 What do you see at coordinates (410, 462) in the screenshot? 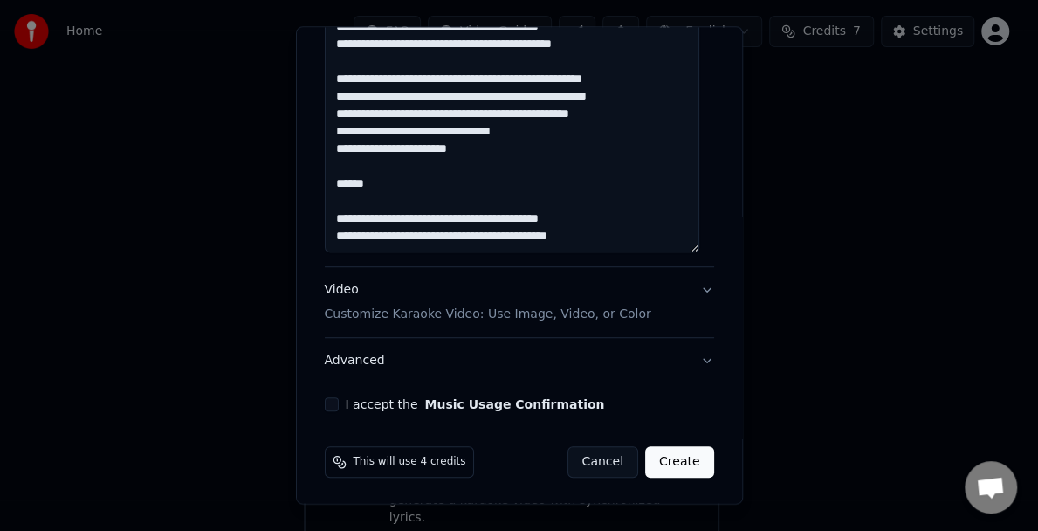
I see `span: This will use 4 credits` at bounding box center [410, 462].